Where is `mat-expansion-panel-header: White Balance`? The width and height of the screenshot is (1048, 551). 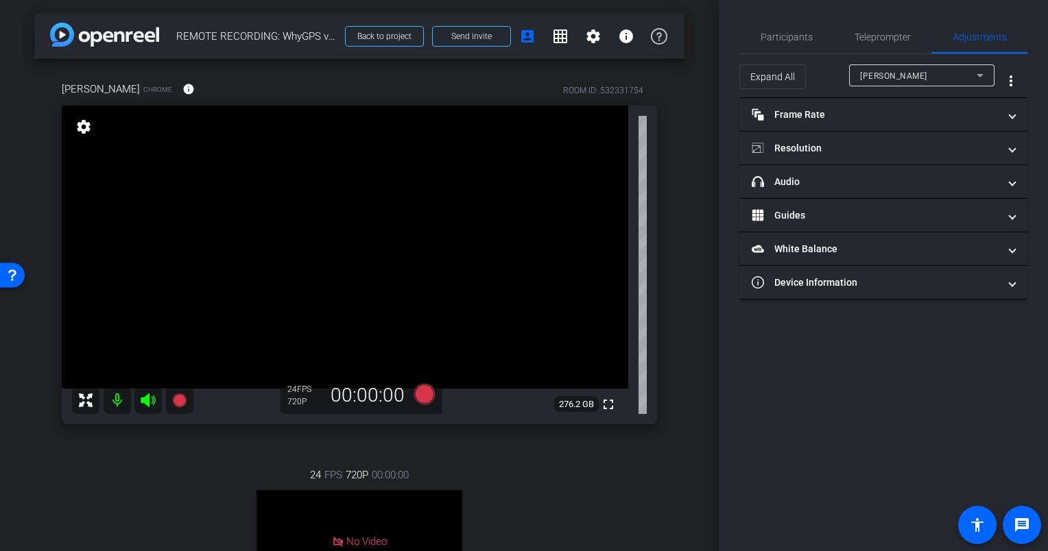 mat-expansion-panel-header: White Balance is located at coordinates (883, 249).